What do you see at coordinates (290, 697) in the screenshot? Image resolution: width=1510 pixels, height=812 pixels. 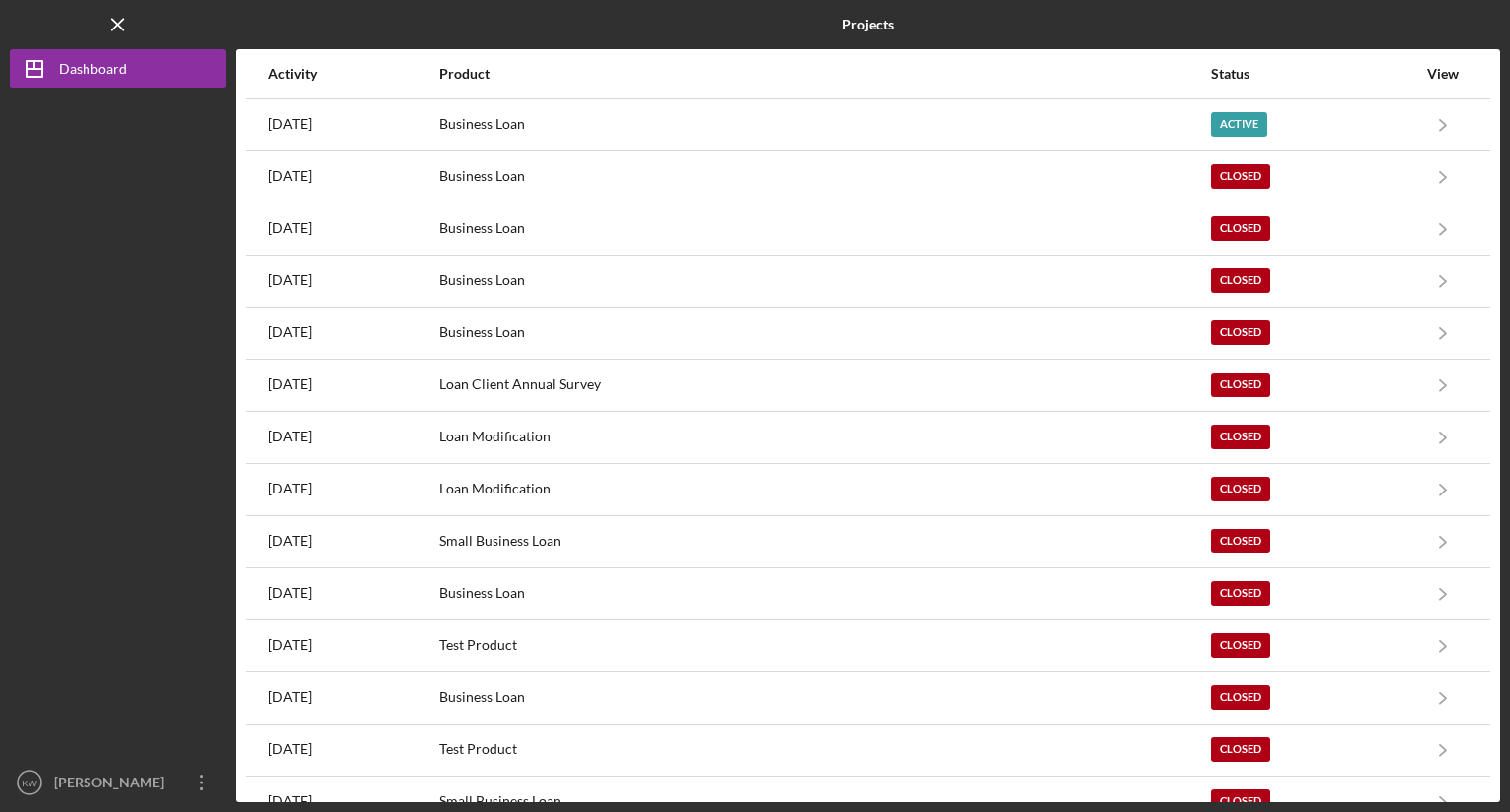 I see `time: 2022-08-15 14:27` at bounding box center [290, 697].